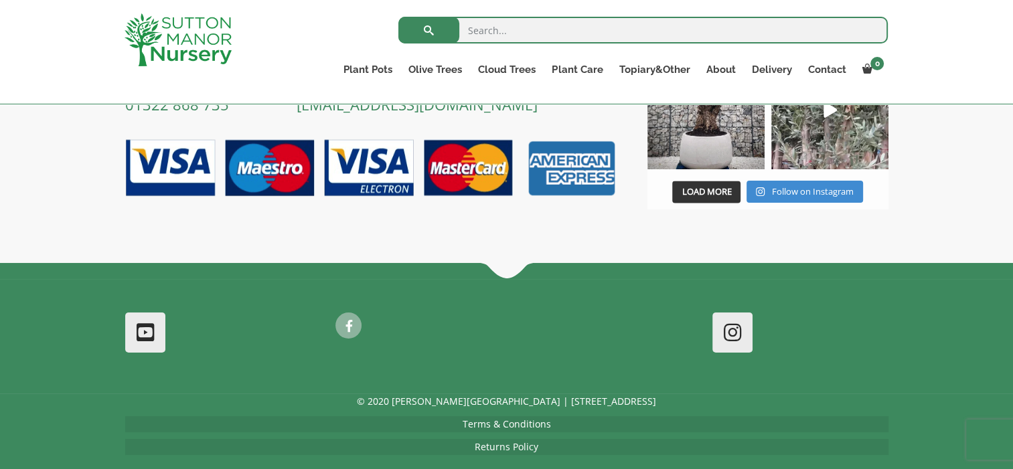  Describe the element at coordinates (368, 70) in the screenshot. I see `a: Plant Pots` at that location.